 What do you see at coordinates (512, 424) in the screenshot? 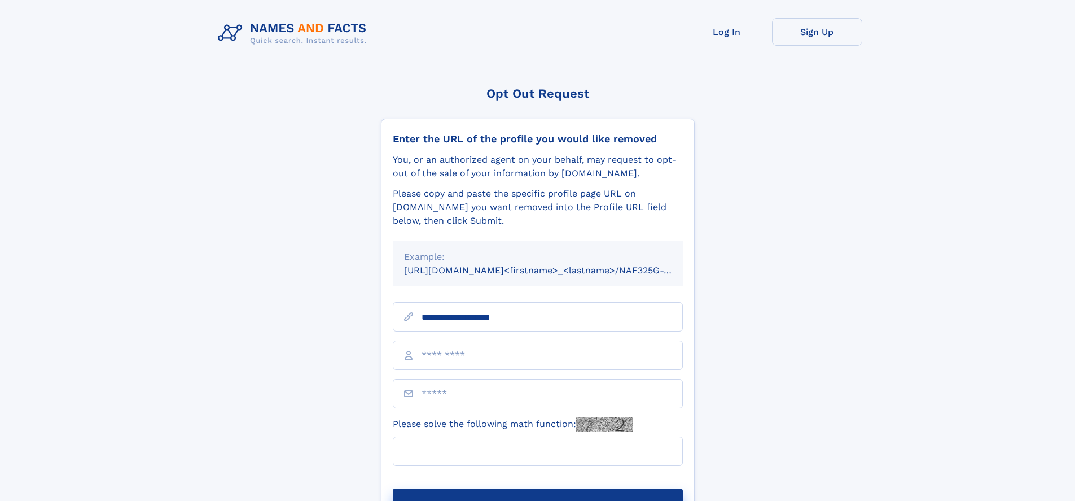
I see `label: Please solve the following math function:` at bounding box center [512, 424].